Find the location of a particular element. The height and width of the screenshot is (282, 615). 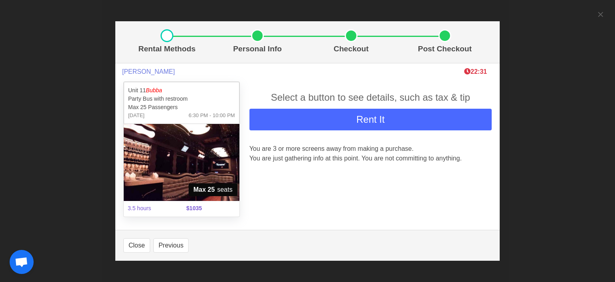

b: 22:31 is located at coordinates (476, 71).